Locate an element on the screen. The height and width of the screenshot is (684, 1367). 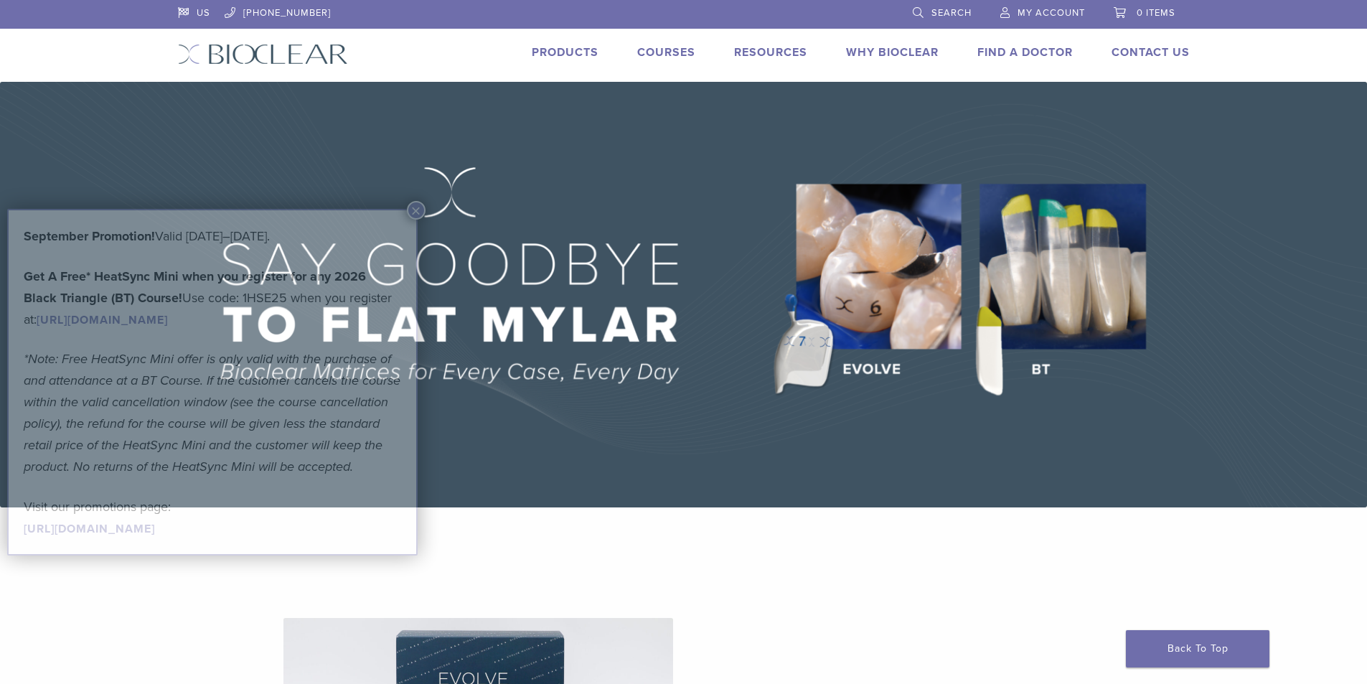
b: September Promotion! is located at coordinates (89, 236).